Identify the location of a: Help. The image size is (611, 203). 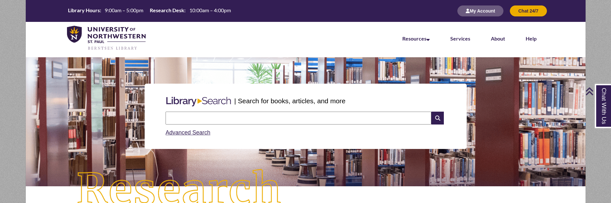
(531, 38).